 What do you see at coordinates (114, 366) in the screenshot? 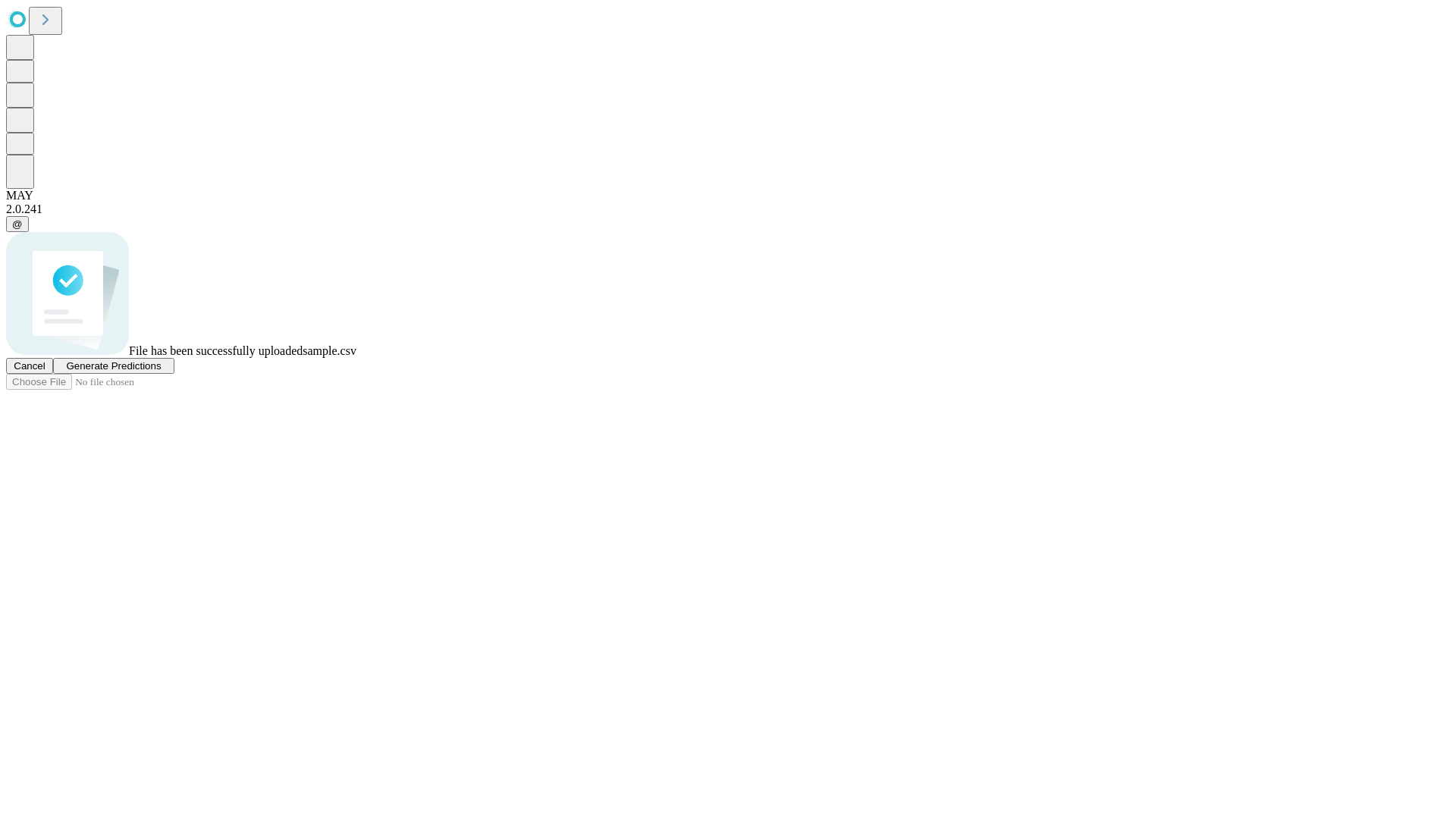
I see `button: Generate Predictions` at bounding box center [114, 366].